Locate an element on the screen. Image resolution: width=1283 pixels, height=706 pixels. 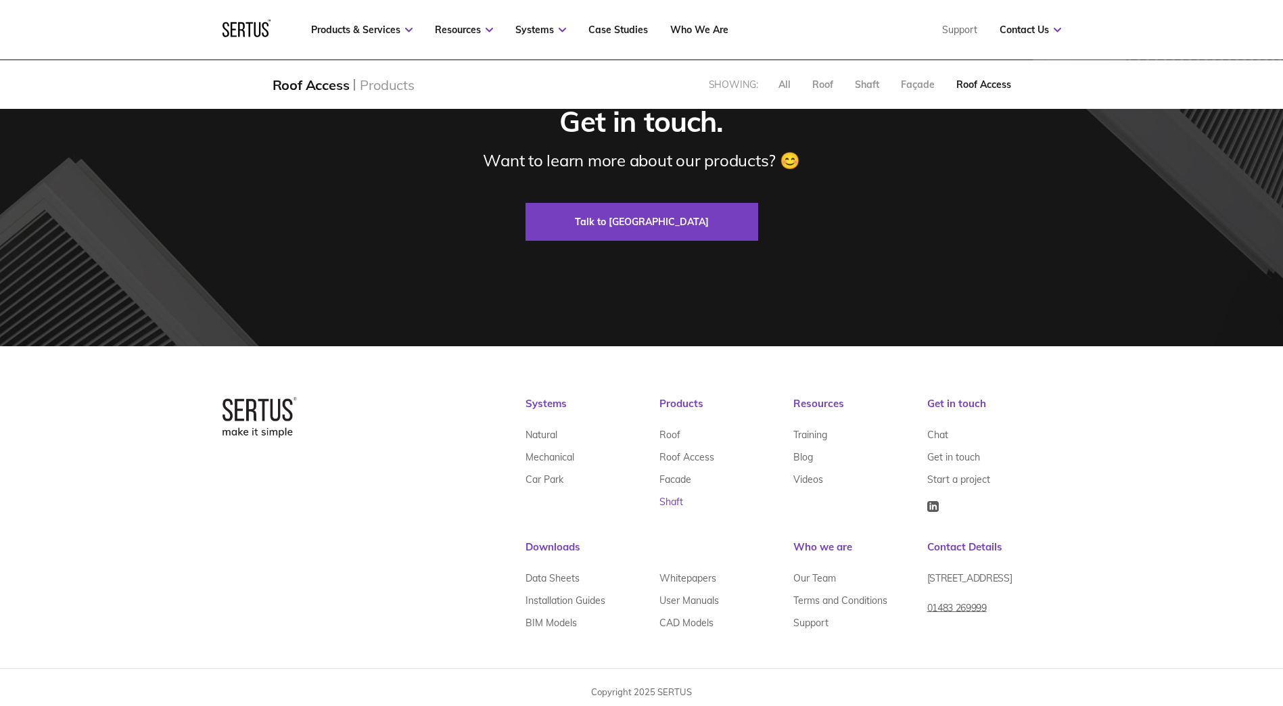
div: Façade is located at coordinates (918, 85).